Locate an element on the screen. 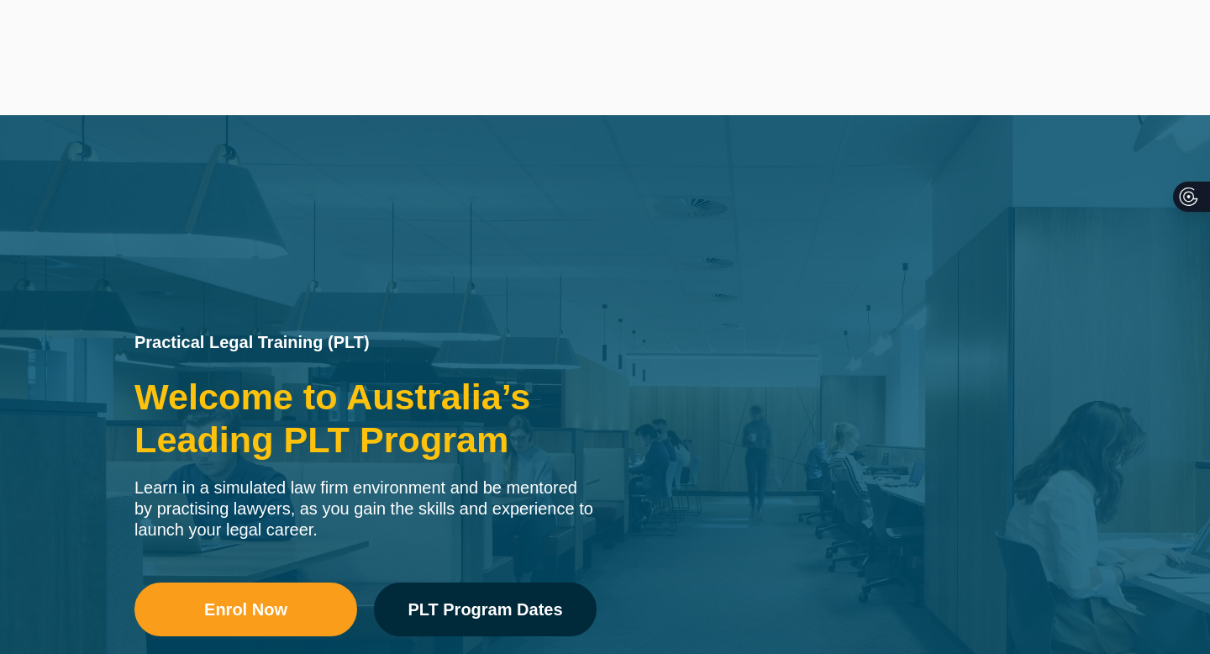  a: PLT Program Dates is located at coordinates (485, 609).